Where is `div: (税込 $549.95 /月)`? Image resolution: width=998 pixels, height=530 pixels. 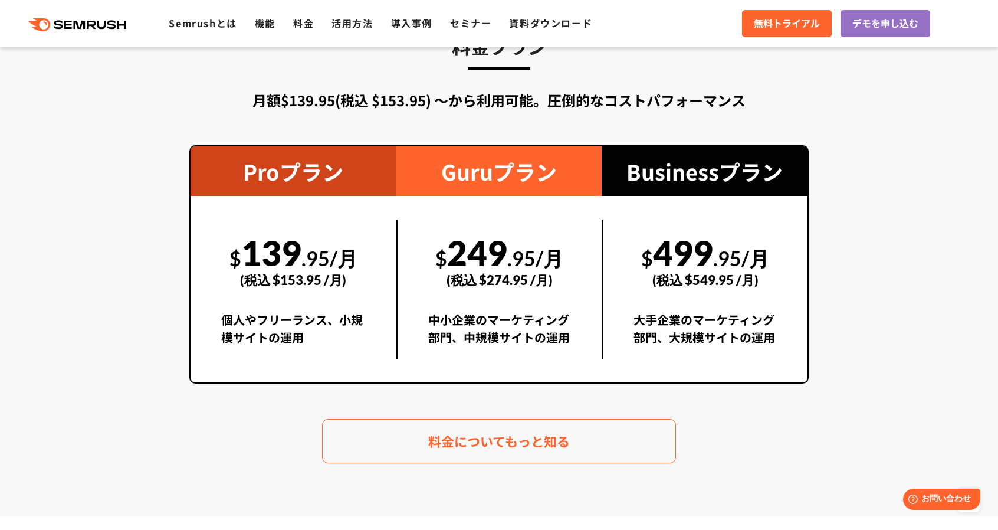
div: (税込 $549.95 /月) is located at coordinates (705, 279).